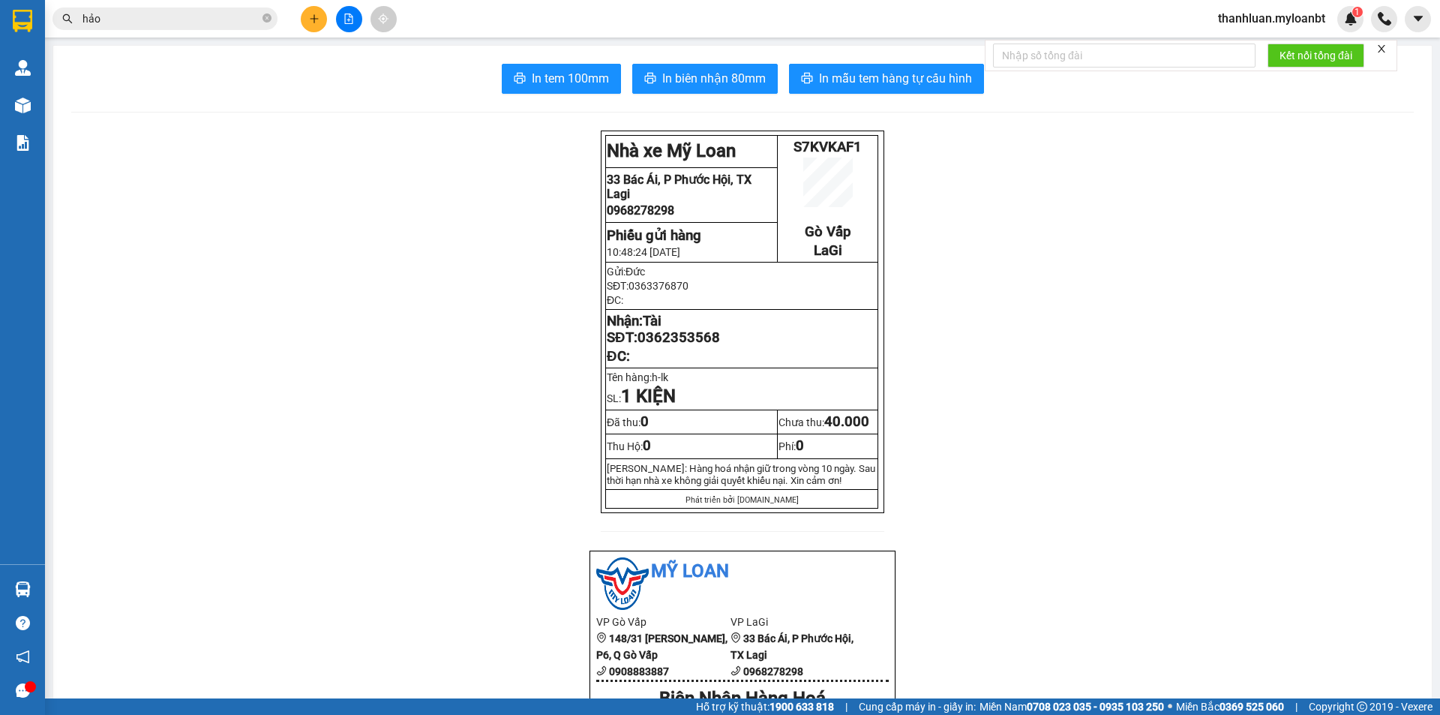 Image resolution: width=1440 pixels, height=715 pixels. Describe the element at coordinates (692, 446) in the screenshot. I see `td: Thu Hộ:` at that location.